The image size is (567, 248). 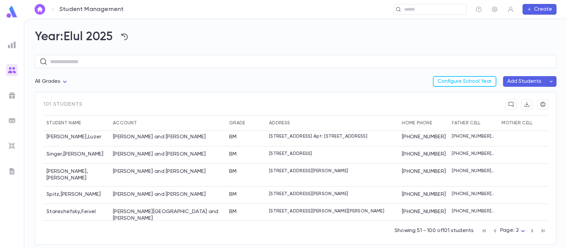 What do you see at coordinates (63, 104) in the screenshot?
I see `span: 101 students` at bounding box center [63, 104].